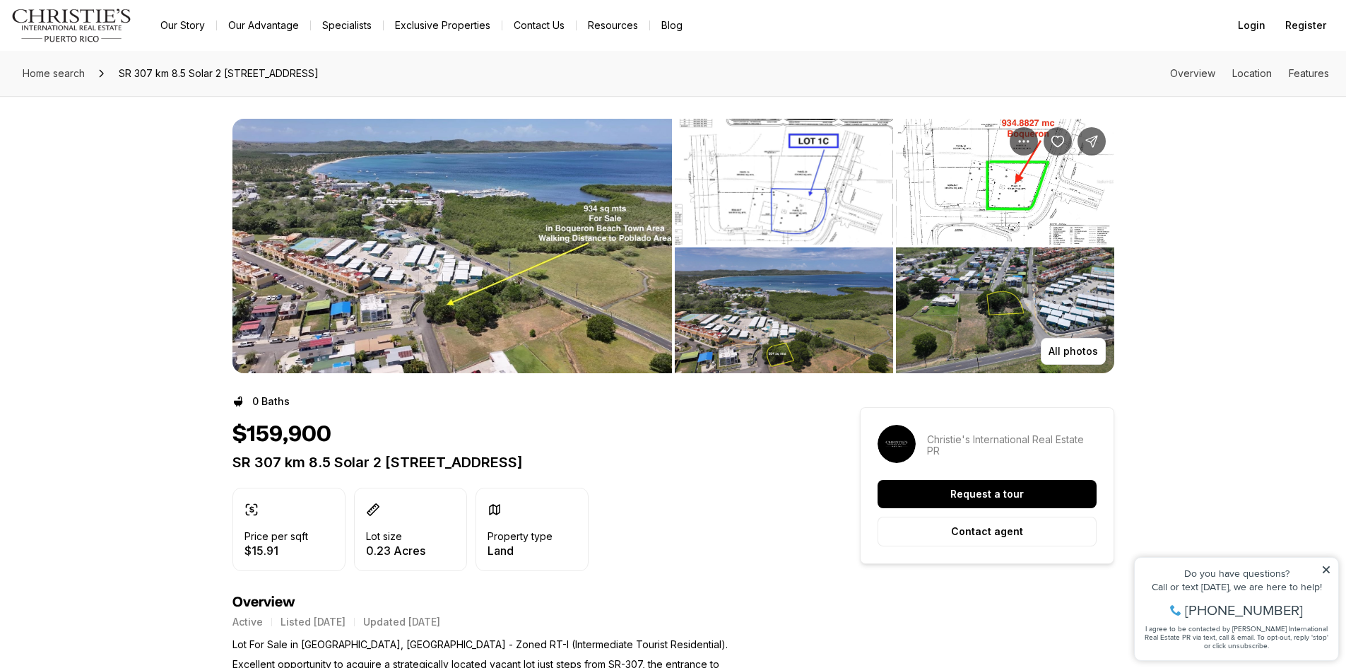  What do you see at coordinates (264, 25) in the screenshot?
I see `a: Our Advantage` at bounding box center [264, 25].